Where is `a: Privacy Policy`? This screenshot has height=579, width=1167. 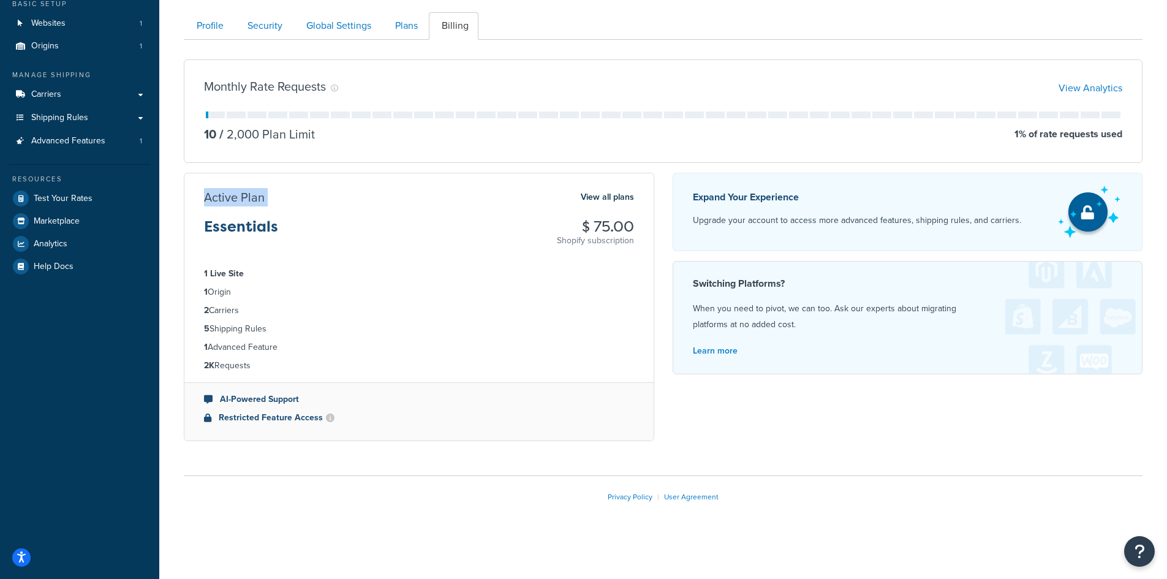 a: Privacy Policy is located at coordinates (630, 497).